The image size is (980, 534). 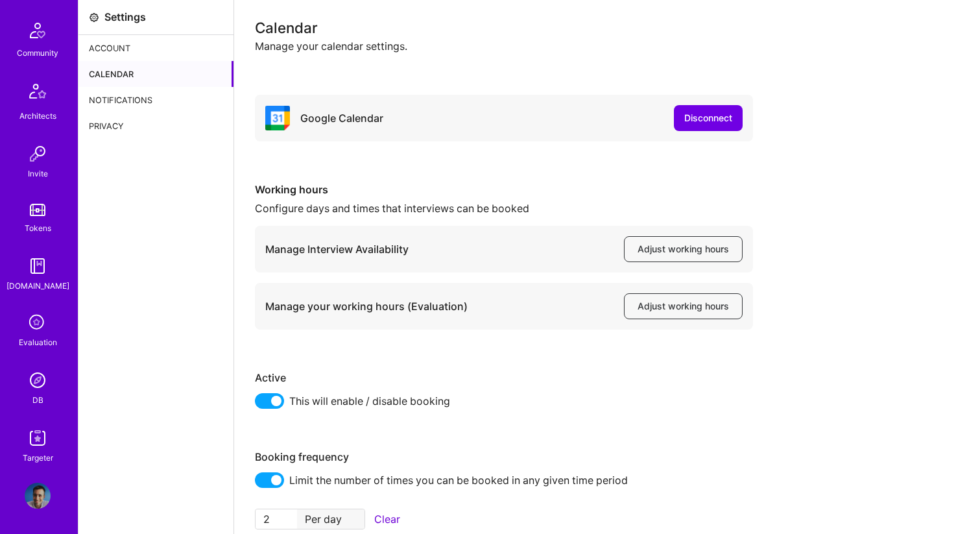 I want to click on img: guide book, so click(x=38, y=266).